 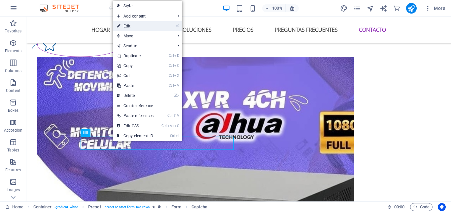 What do you see at coordinates (13, 189) in the screenshot?
I see `p: Images` at bounding box center [13, 189].